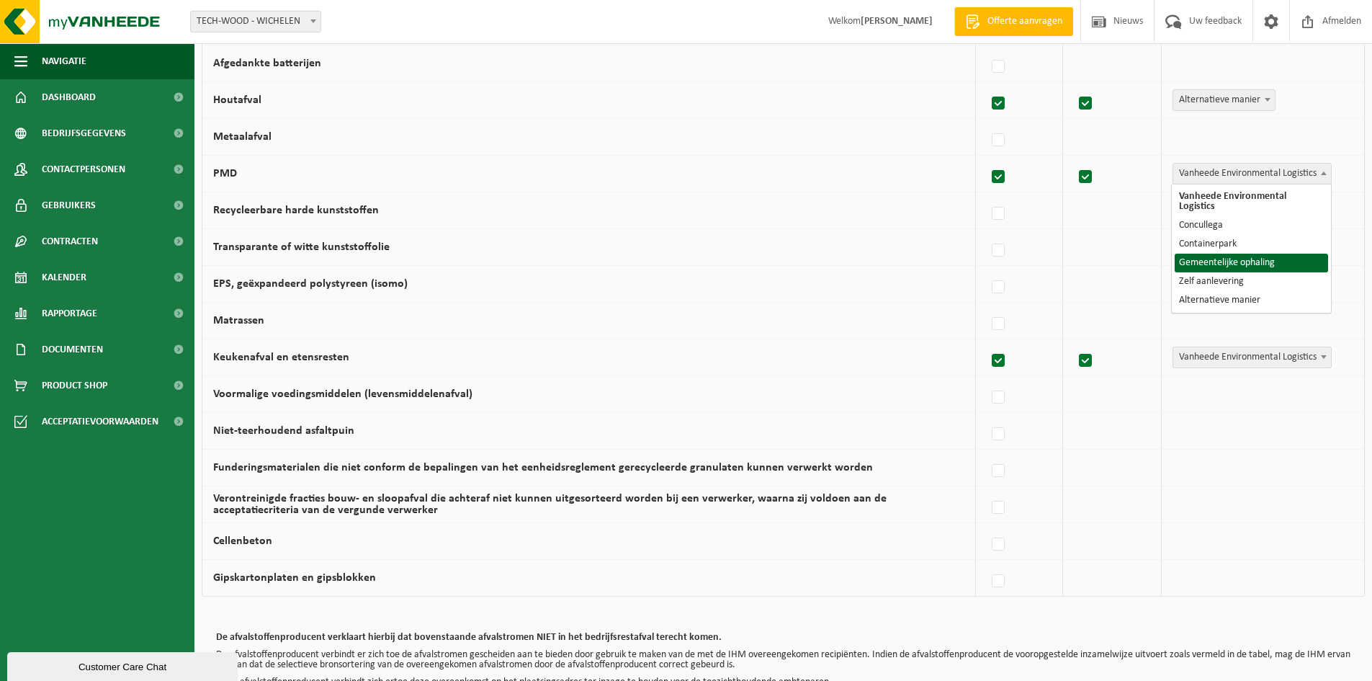 This screenshot has width=1372, height=681. Describe the element at coordinates (242, 137) in the screenshot. I see `label: Metaalafval` at that location.